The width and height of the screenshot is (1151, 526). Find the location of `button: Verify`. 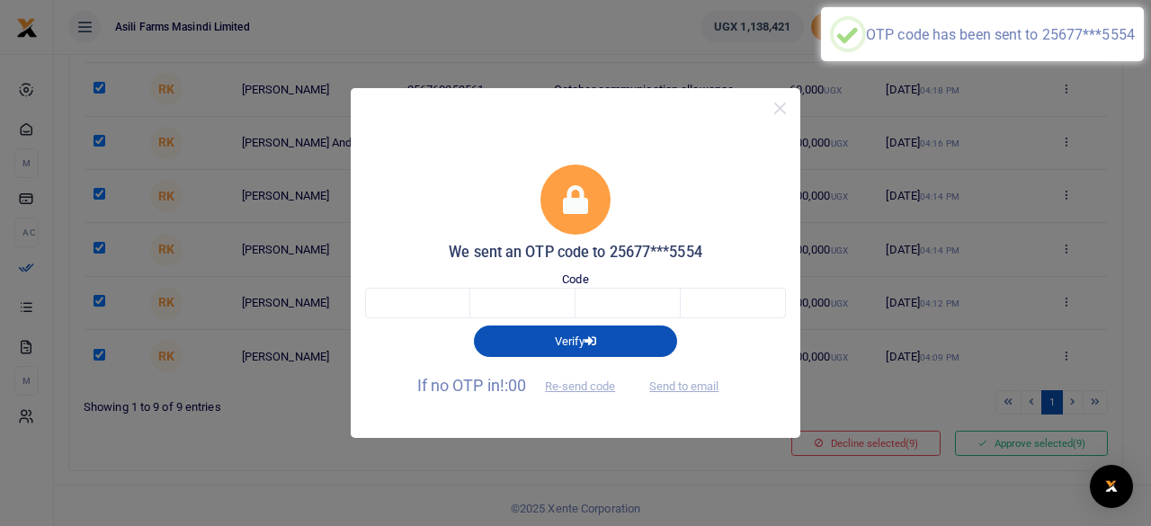

button: Verify is located at coordinates (575, 341).